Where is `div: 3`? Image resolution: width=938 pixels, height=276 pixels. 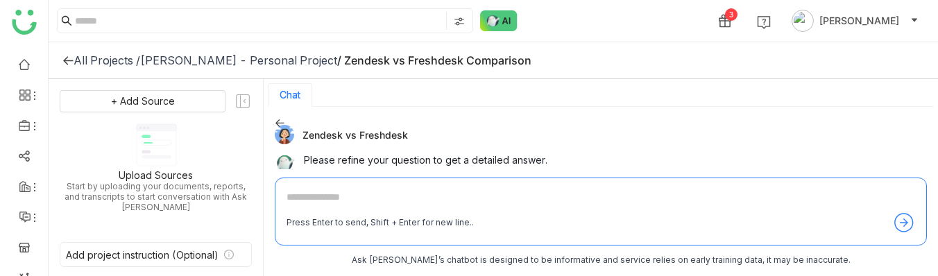 div: 3 is located at coordinates (731, 15).